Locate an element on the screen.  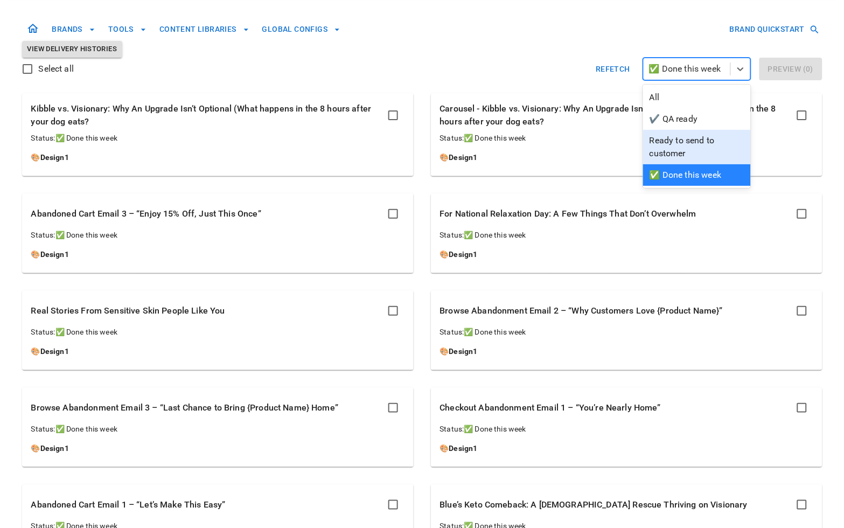
span: Select all is located at coordinates (57, 69).